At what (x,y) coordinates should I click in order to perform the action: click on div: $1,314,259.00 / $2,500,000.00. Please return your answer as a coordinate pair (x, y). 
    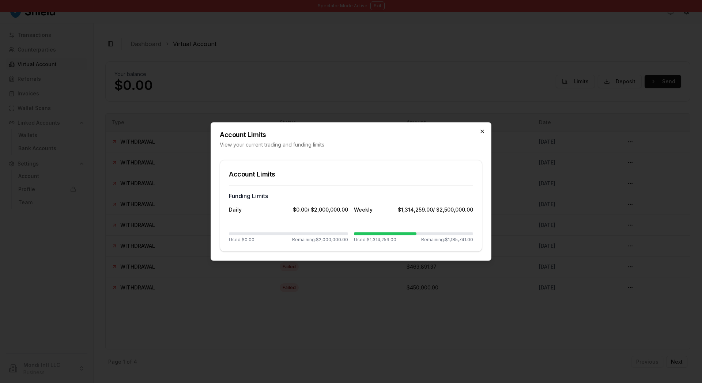
    Looking at the image, I should click on (435, 210).